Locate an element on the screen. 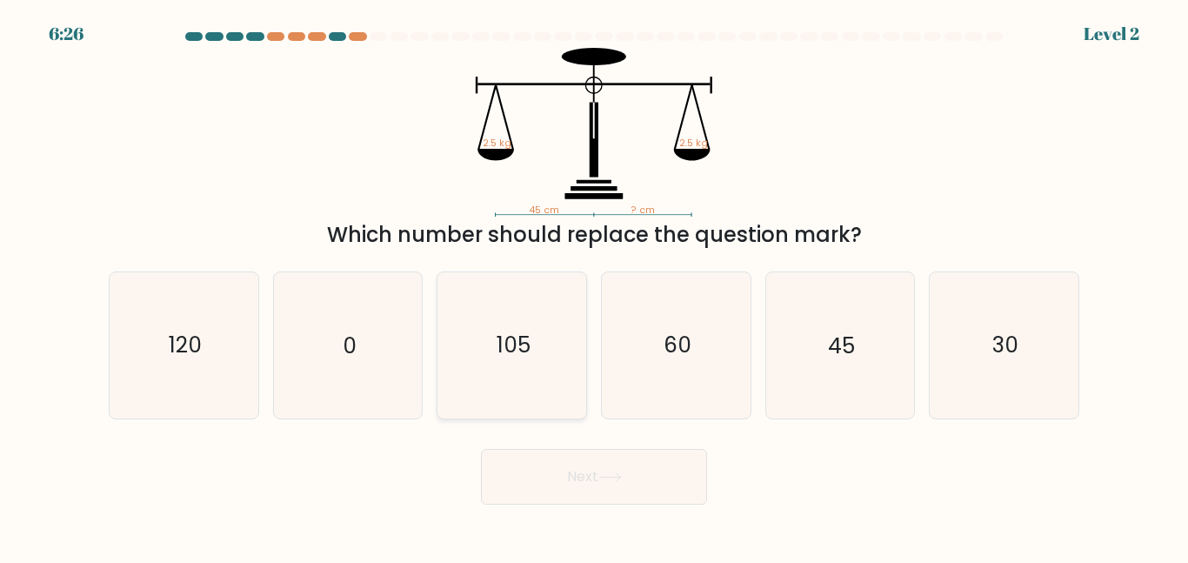  text: 60 is located at coordinates (677, 344).